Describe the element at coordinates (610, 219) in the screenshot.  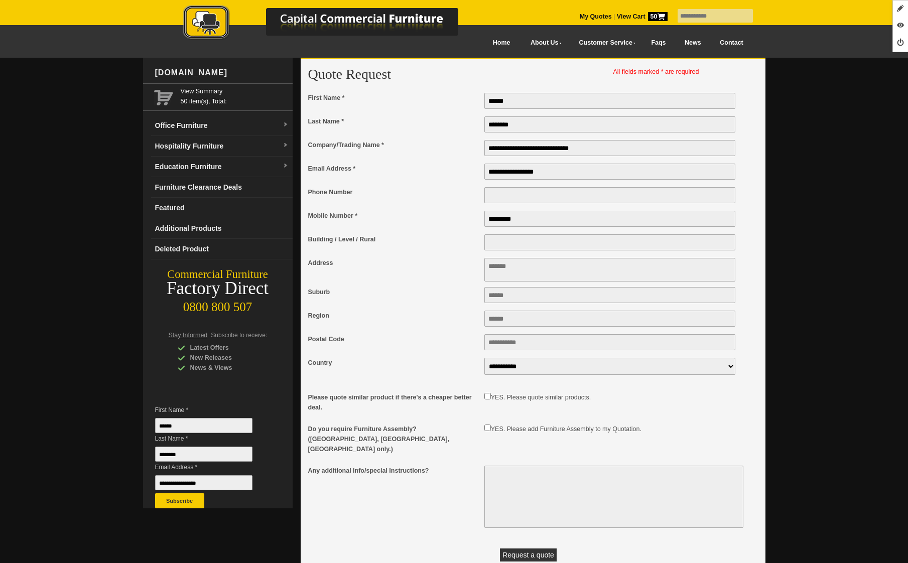
I see `input: Mobile Number *` at that location.